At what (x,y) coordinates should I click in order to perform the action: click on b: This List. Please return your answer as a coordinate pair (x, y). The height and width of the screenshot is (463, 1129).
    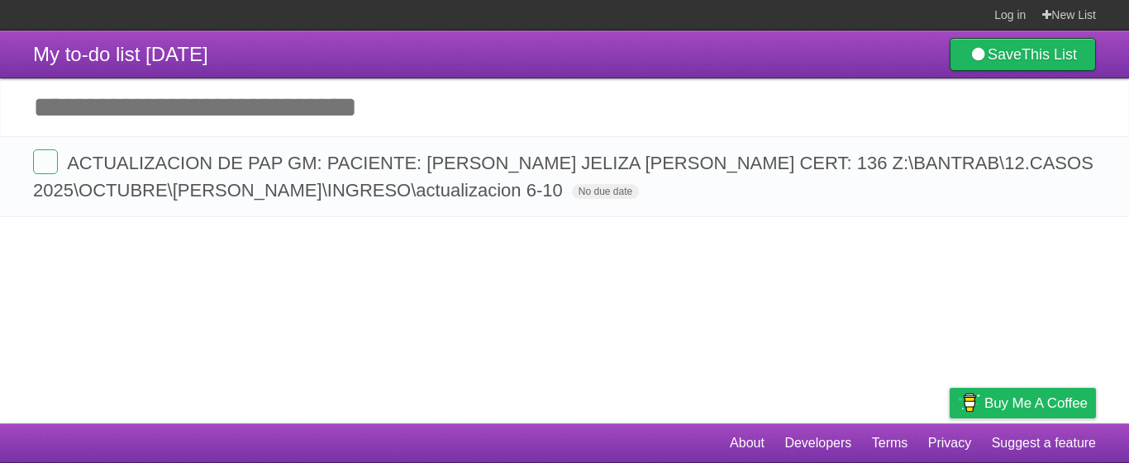
    Looking at the image, I should click on (1048, 55).